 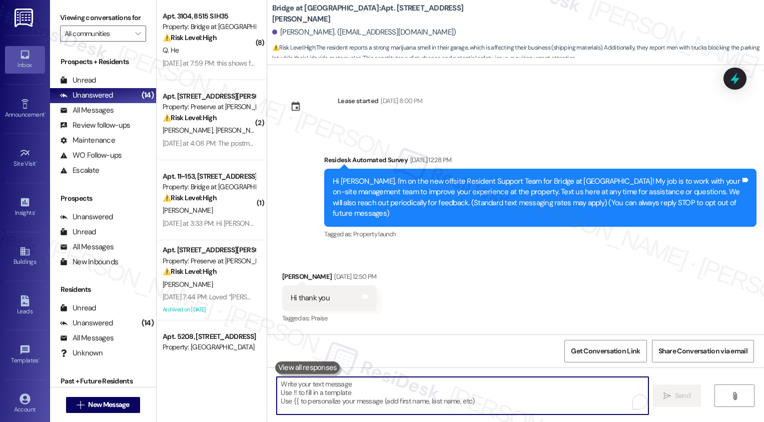 I want to click on div: Past + Future Residents, so click(x=103, y=381).